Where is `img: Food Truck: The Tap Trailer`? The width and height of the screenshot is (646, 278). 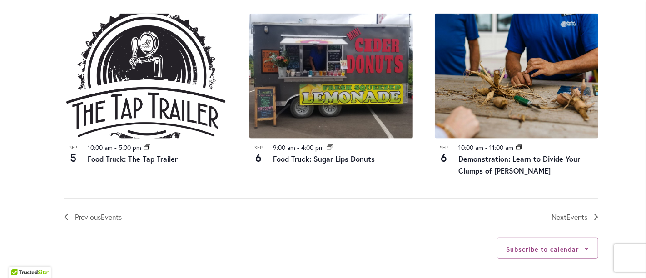 img: Food Truck: The Tap Trailer is located at coordinates (146, 76).